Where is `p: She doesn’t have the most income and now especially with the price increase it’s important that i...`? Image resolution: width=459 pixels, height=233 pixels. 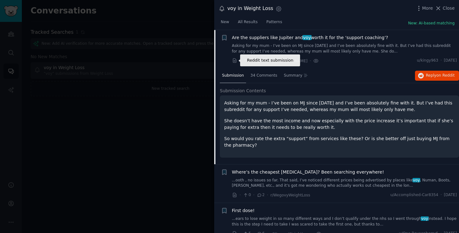
p: She doesn’t have the most income and now especially with the price increase it’s important that i... is located at coordinates (340, 124).